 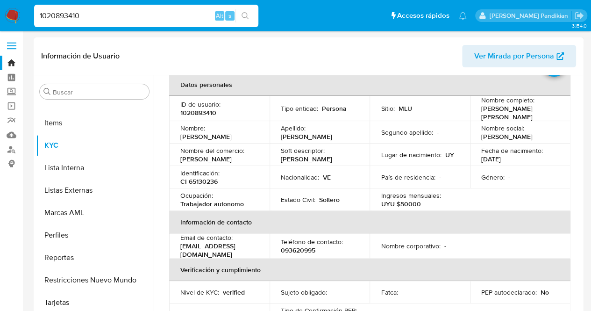 I want to click on p: UY, so click(x=449, y=155).